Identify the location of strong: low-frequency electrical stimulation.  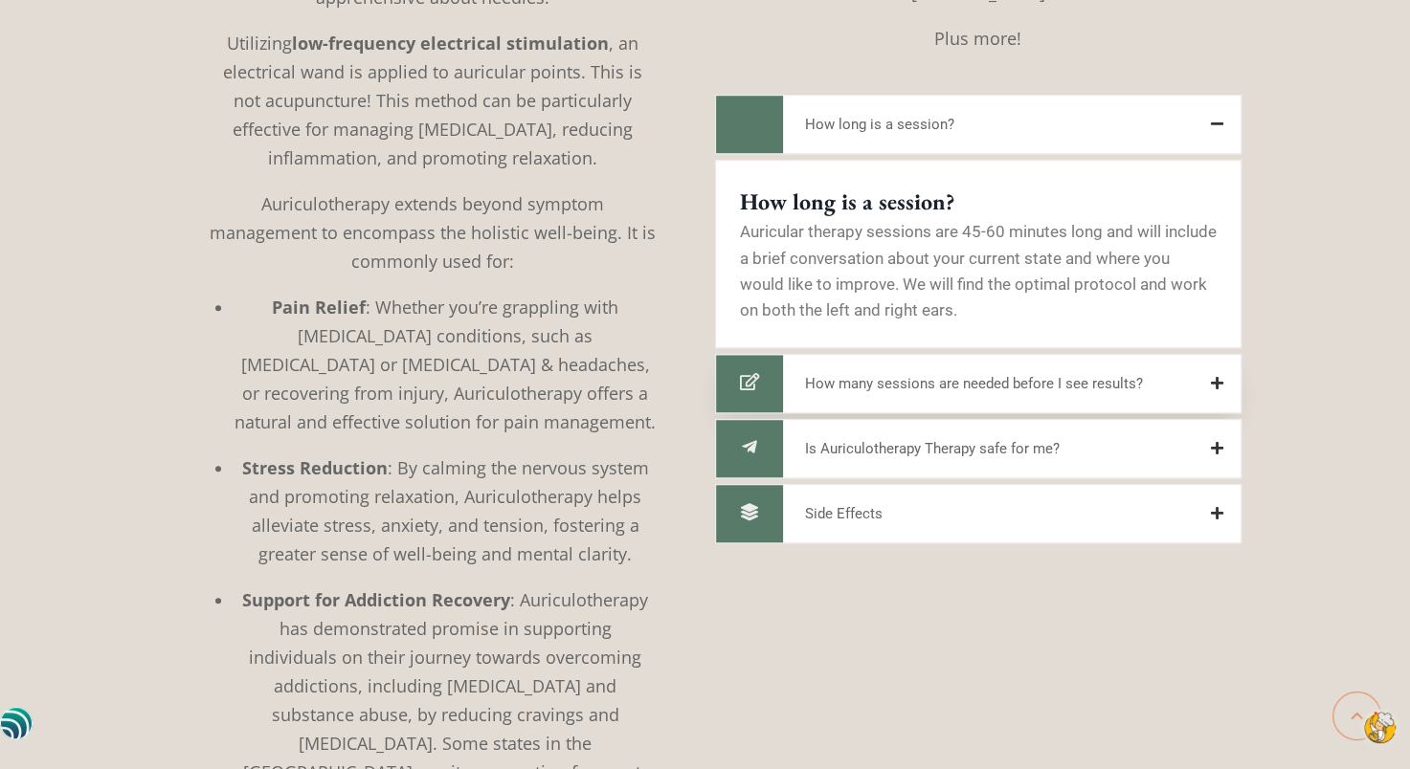
(450, 43).